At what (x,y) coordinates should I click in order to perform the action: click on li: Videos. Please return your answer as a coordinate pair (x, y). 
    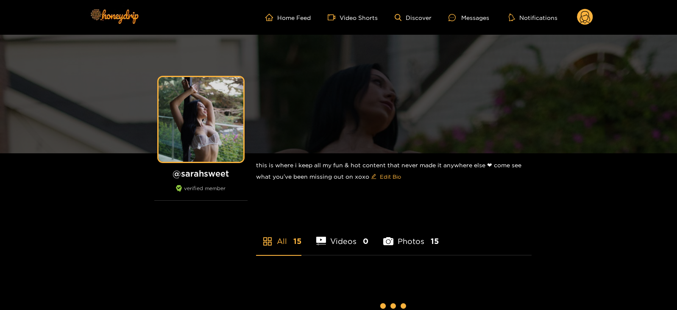
    Looking at the image, I should click on (342, 236).